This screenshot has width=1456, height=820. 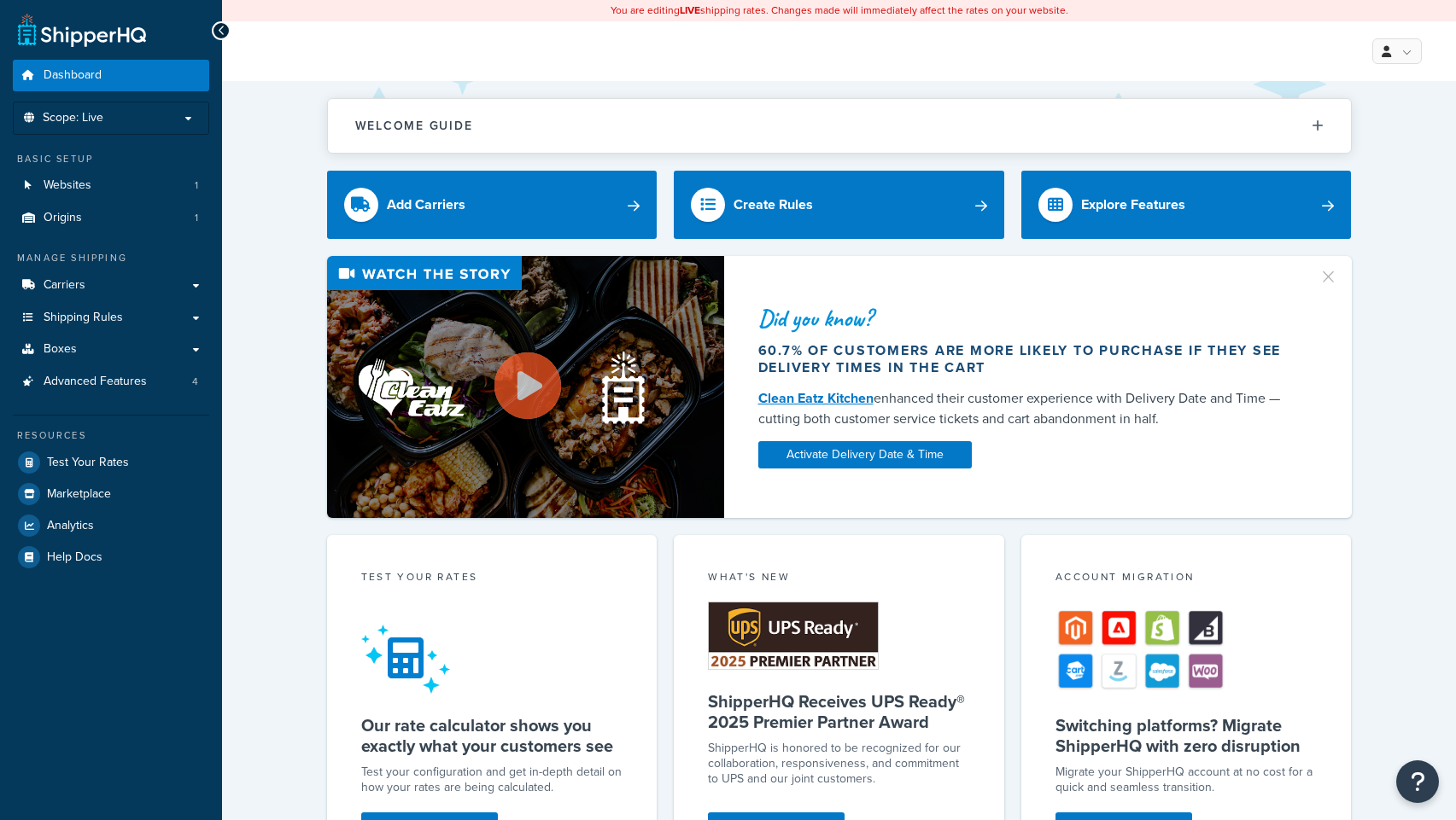 What do you see at coordinates (816, 398) in the screenshot?
I see `a: Clean Eatz Kitchen` at bounding box center [816, 398].